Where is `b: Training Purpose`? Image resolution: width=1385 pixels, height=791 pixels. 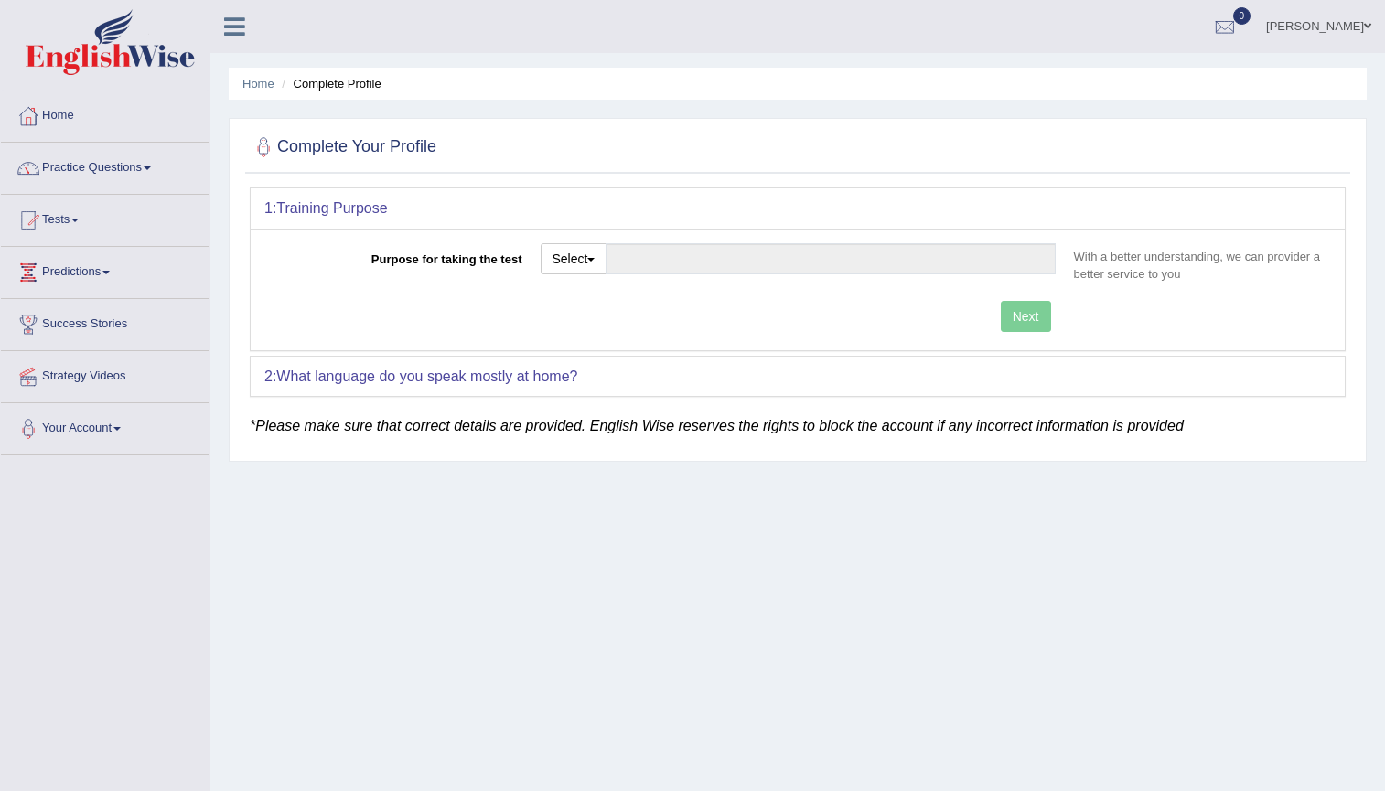 b: Training Purpose is located at coordinates (331, 208).